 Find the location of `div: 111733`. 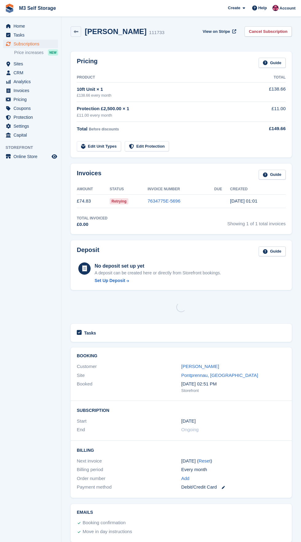

div: 111733 is located at coordinates (156, 33).